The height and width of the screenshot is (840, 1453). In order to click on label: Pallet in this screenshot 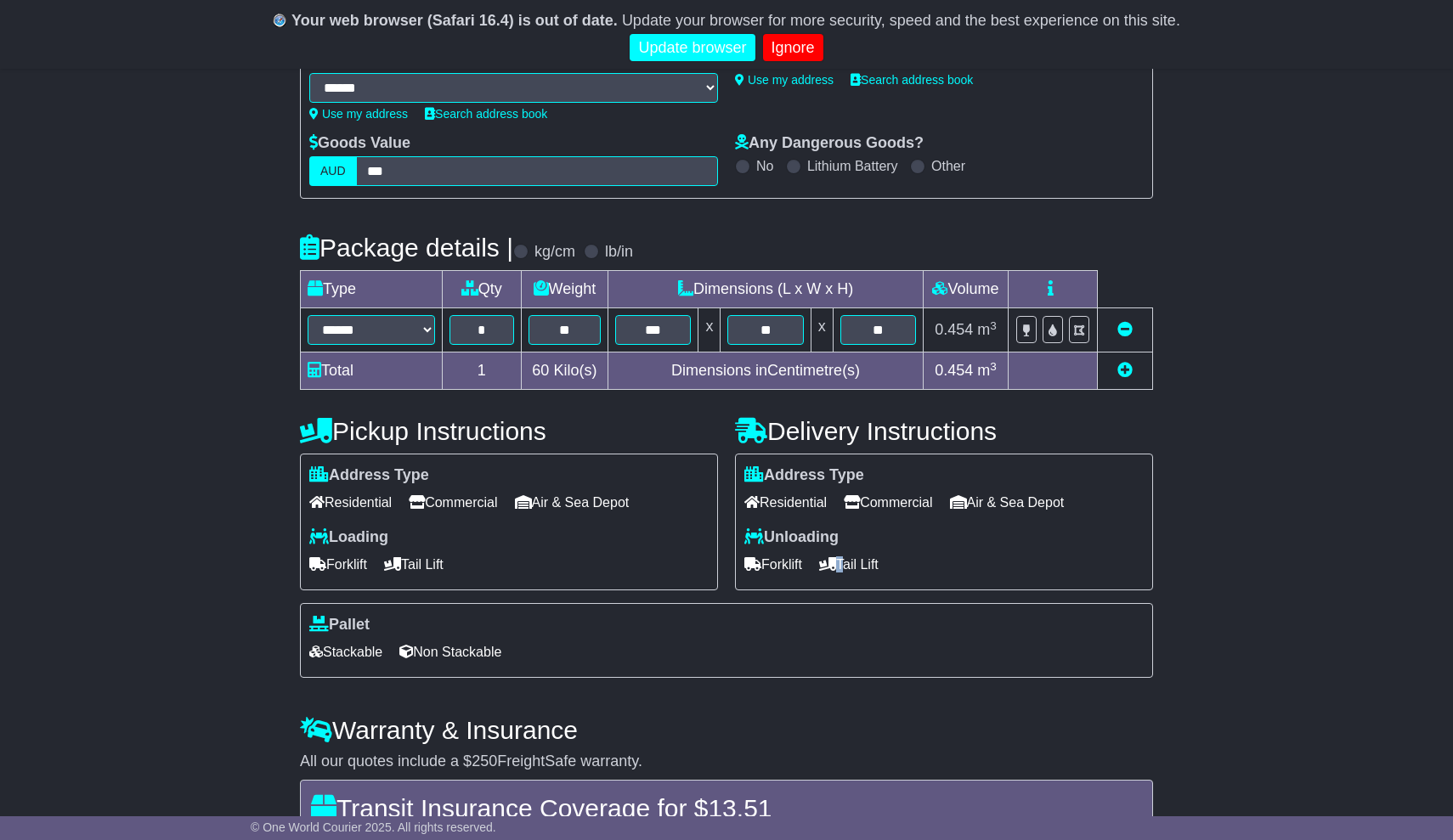, I will do `click(339, 626)`.